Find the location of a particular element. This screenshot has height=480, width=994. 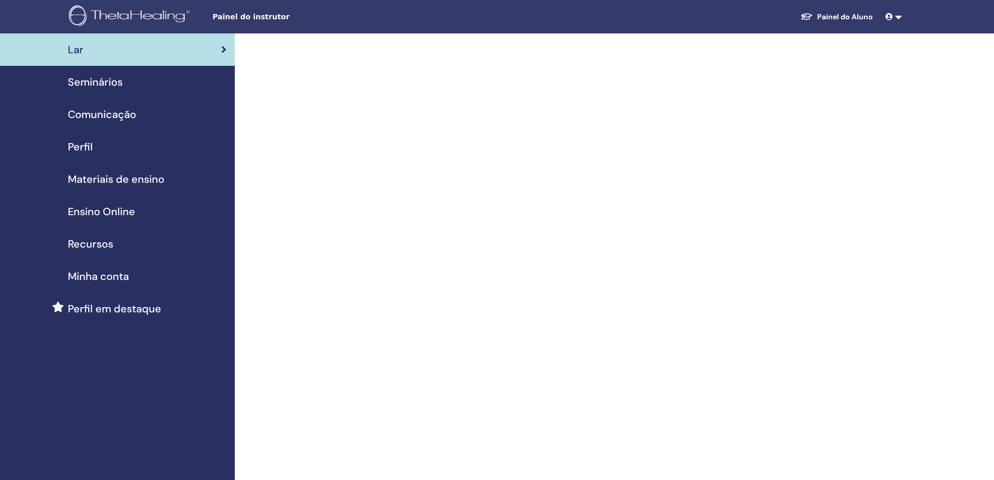

span: Lar is located at coordinates (76, 50).